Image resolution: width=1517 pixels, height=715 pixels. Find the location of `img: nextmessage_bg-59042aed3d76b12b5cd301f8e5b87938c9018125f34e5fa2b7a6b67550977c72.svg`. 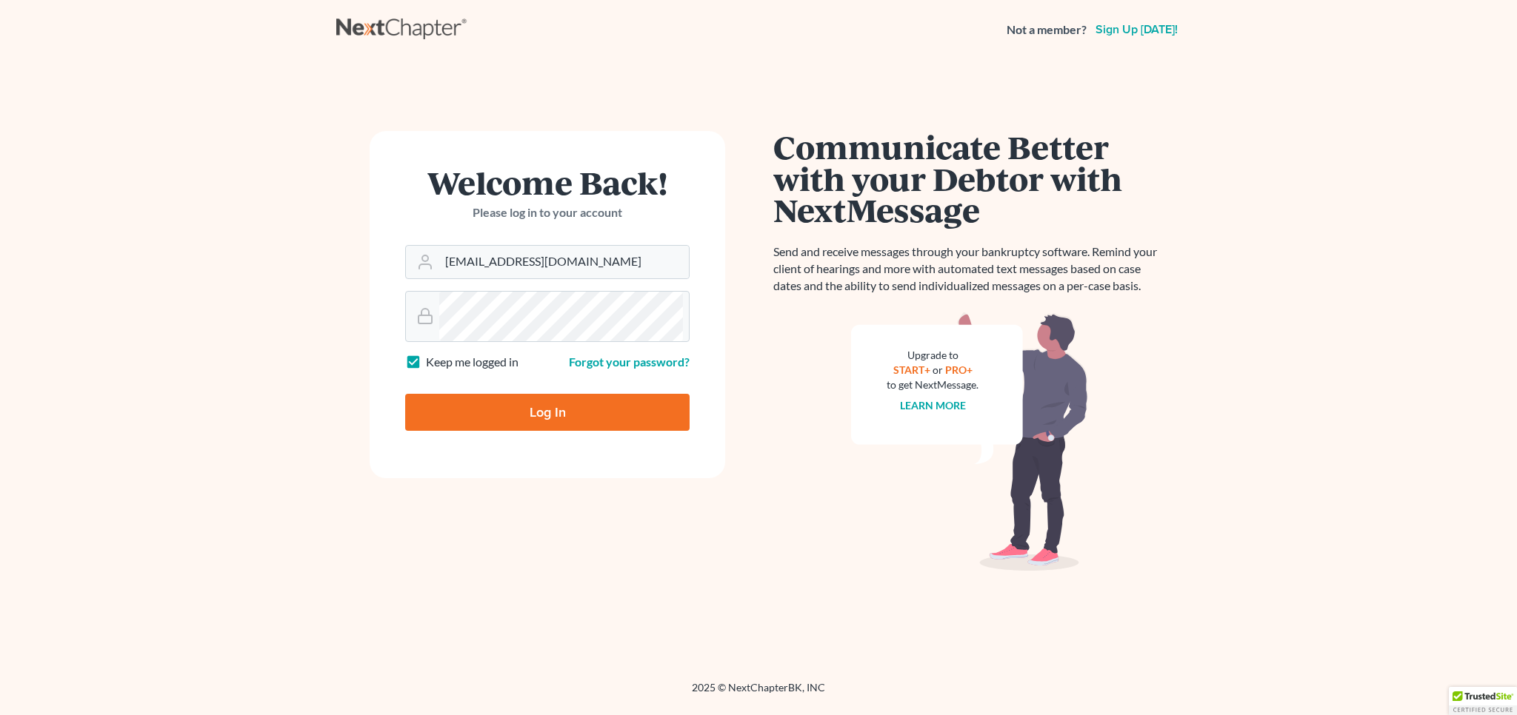

img: nextmessage_bg-59042aed3d76b12b5cd301f8e5b87938c9018125f34e5fa2b7a6b67550977c72.svg is located at coordinates (969, 442).